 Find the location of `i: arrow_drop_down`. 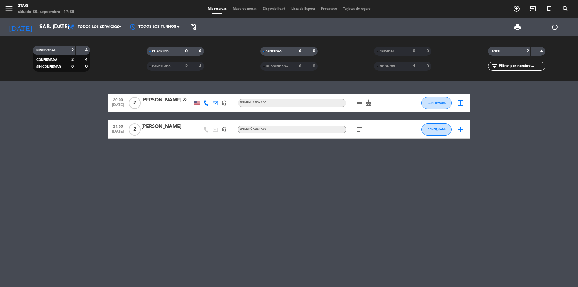

i: arrow_drop_down is located at coordinates (60, 27).